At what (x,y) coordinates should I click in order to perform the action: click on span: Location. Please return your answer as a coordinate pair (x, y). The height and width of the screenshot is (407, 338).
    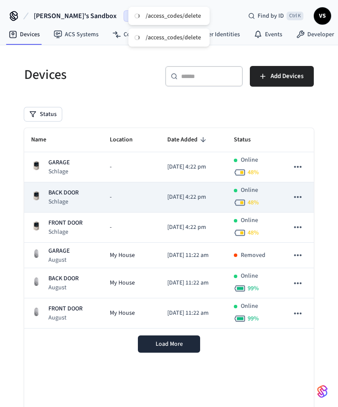
    Looking at the image, I should click on (126, 140).